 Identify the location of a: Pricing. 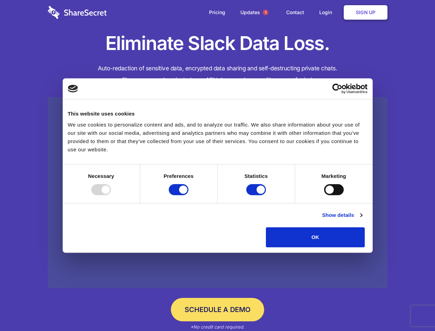
(217, 12).